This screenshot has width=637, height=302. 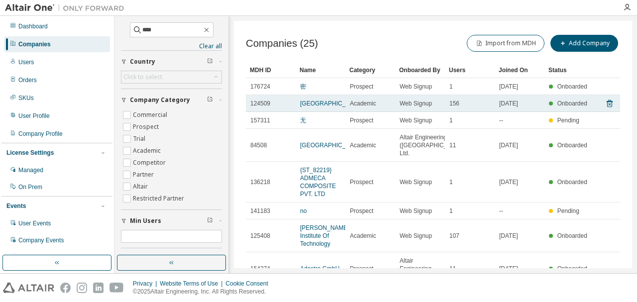 I want to click on span: Companies (25), so click(x=282, y=43).